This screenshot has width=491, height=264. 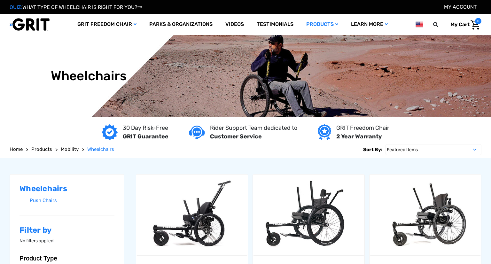 I want to click on a: Parks & Organizations, so click(x=181, y=24).